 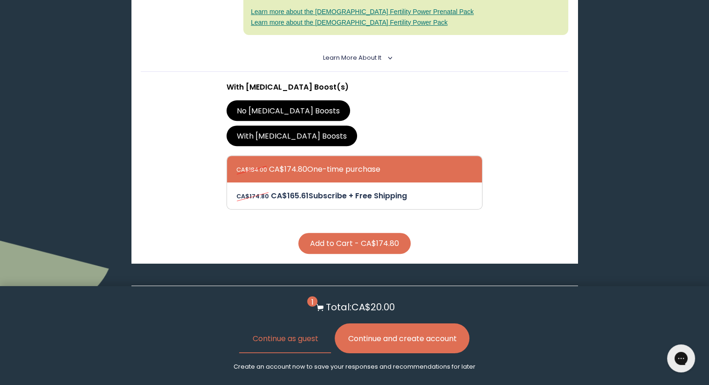 What do you see at coordinates (19, 17) in the screenshot?
I see `button: Gorgias live chat` at bounding box center [19, 17].